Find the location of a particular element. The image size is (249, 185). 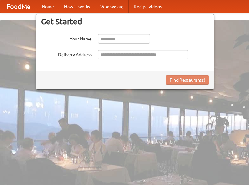

a: FoodMe is located at coordinates (18, 7).